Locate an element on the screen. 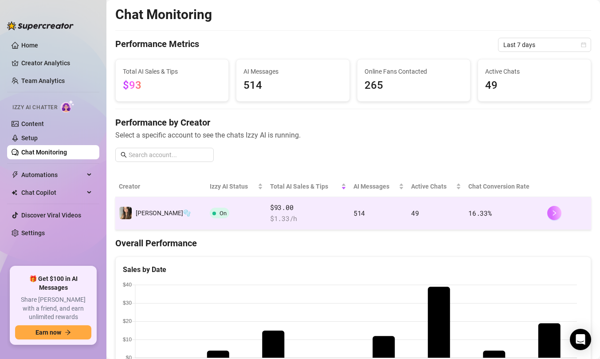 This screenshot has height=359, width=600. a: Home is located at coordinates (30, 45).